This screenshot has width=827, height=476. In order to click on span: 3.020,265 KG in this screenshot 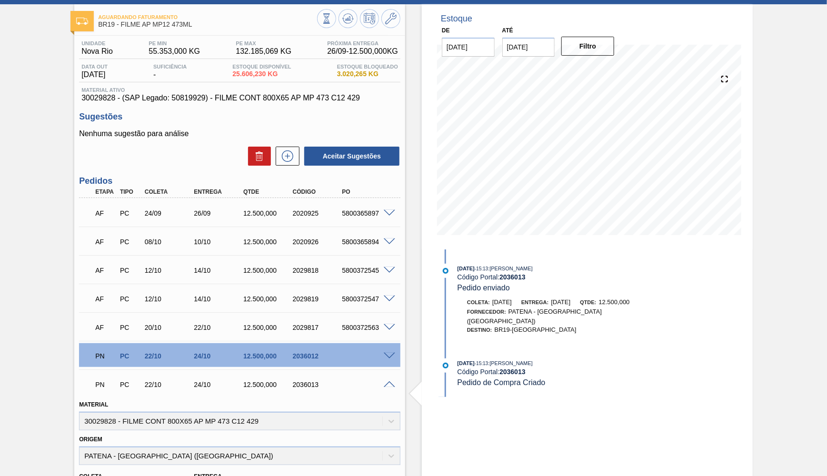, I will do `click(368, 74)`.